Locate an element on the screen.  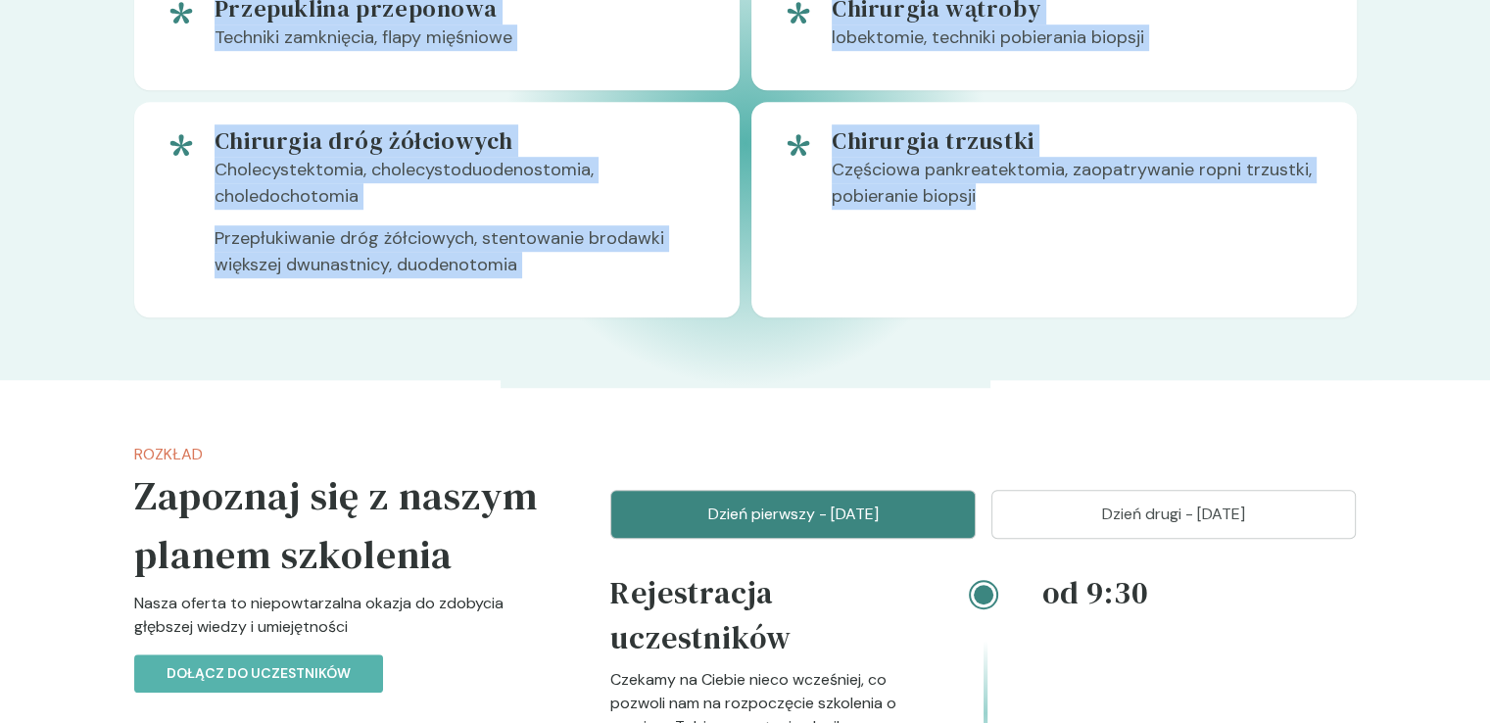
p: Częściowa pankreatektomia, zaopatrywanie ropni trzustki, pobieranie biopsji is located at coordinates (1079, 191).